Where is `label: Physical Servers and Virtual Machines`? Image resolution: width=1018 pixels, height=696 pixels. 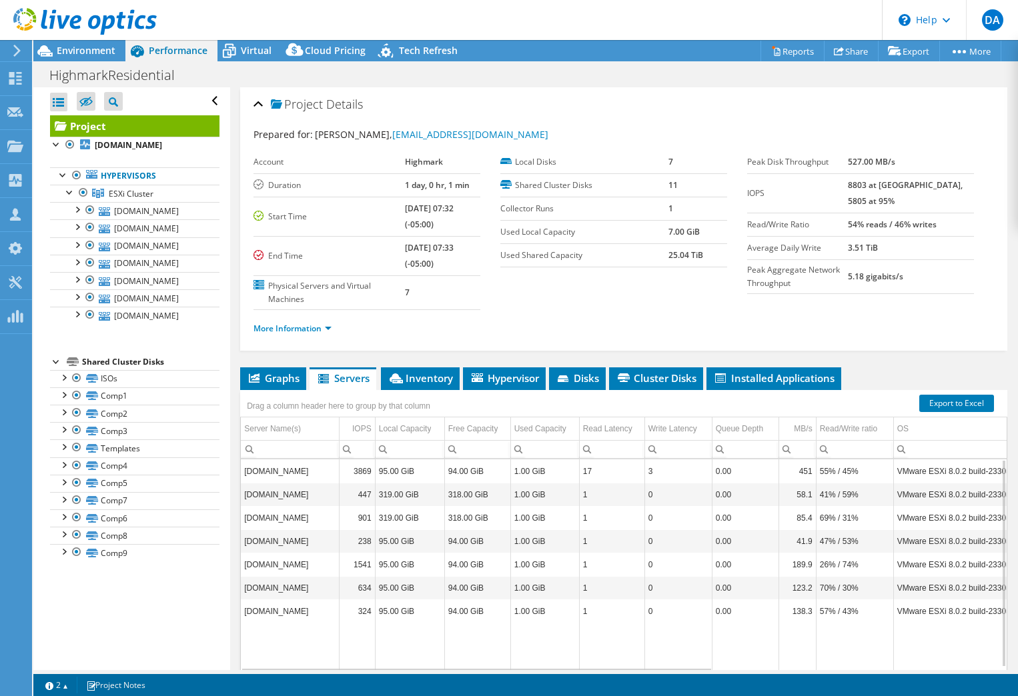 label: Physical Servers and Virtual Machines is located at coordinates (329, 293).